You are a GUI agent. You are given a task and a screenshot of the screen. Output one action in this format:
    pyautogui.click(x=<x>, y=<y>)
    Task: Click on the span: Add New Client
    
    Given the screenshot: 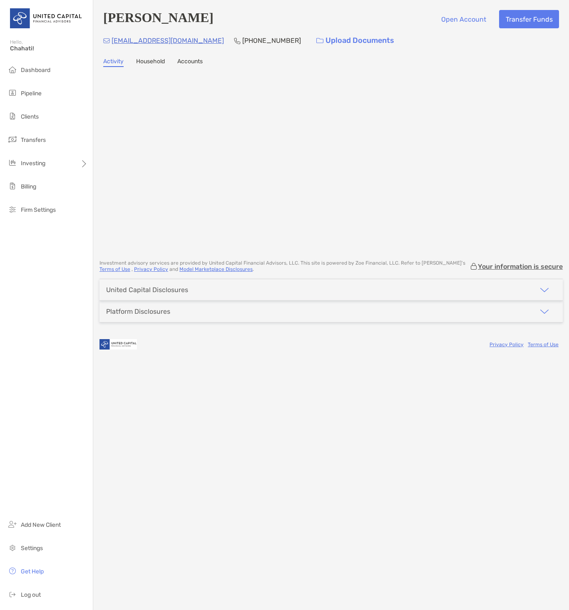 What is the action you would take?
    pyautogui.click(x=41, y=525)
    